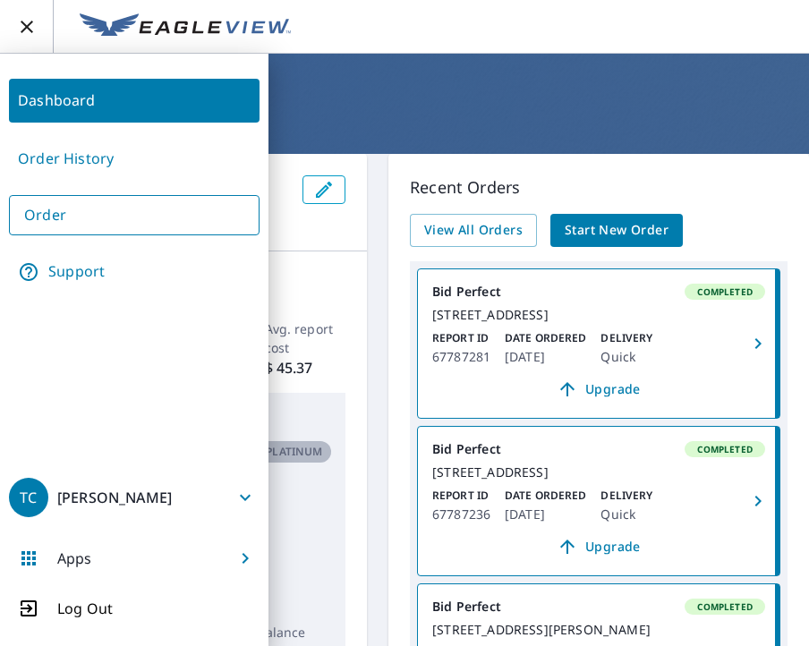  I want to click on p: 67787236, so click(461, 515).